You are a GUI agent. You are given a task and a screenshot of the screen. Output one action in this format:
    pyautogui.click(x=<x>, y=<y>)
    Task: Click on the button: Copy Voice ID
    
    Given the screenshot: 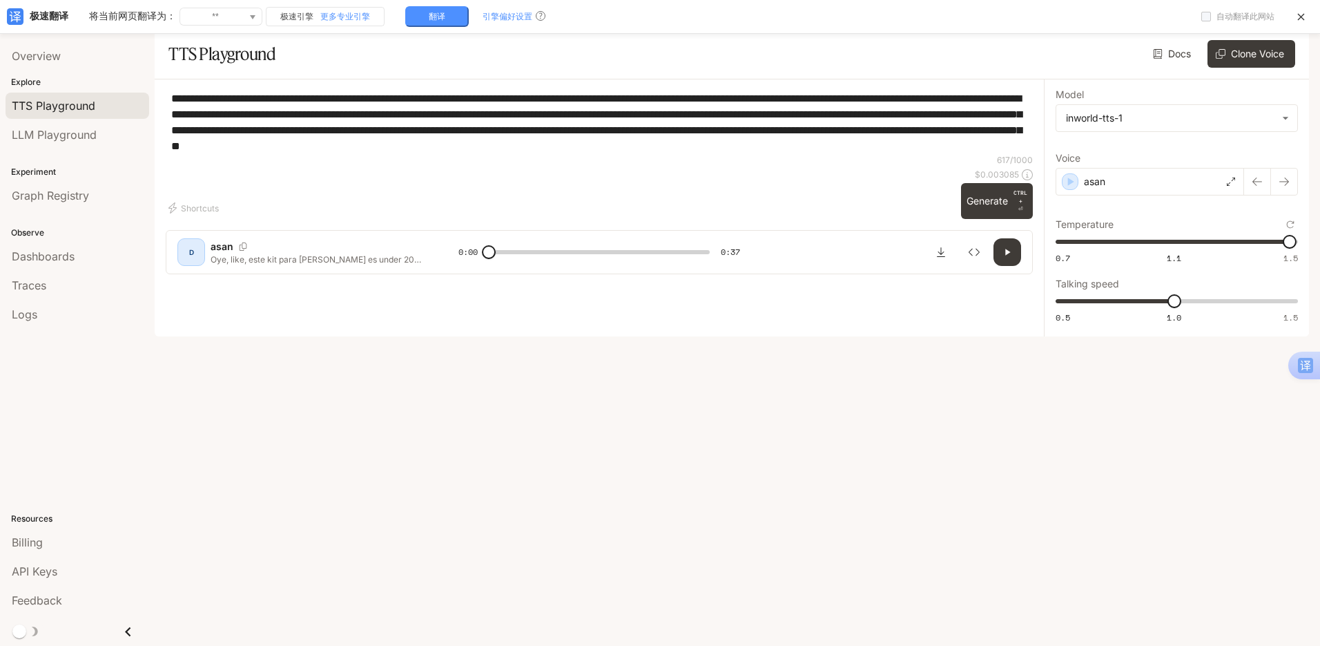 What is the action you would take?
    pyautogui.click(x=243, y=246)
    